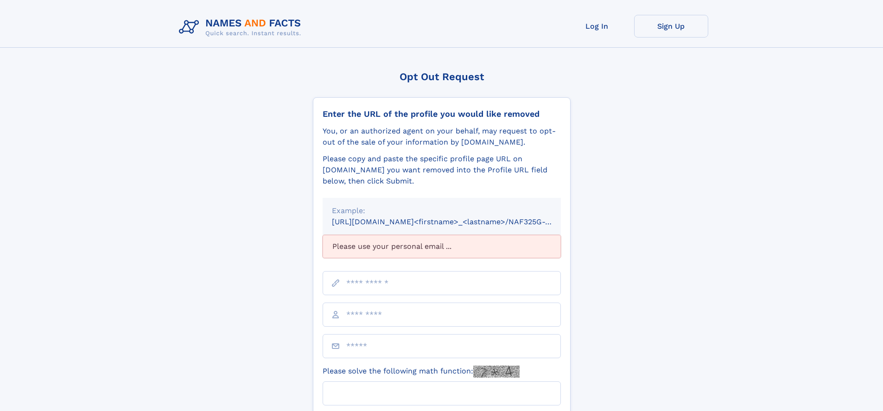  I want to click on a: Sign Up, so click(671, 26).